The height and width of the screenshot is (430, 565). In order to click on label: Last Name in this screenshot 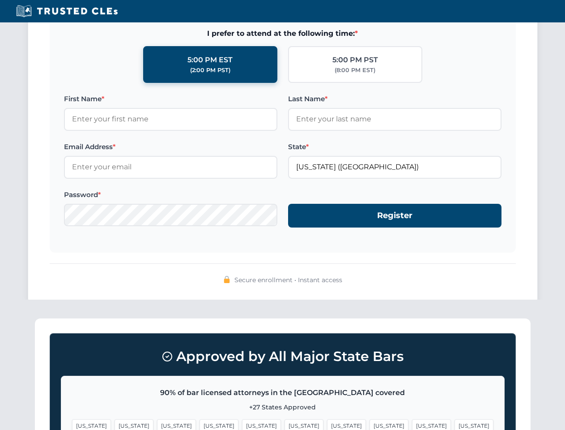, I will do `click(395, 99)`.